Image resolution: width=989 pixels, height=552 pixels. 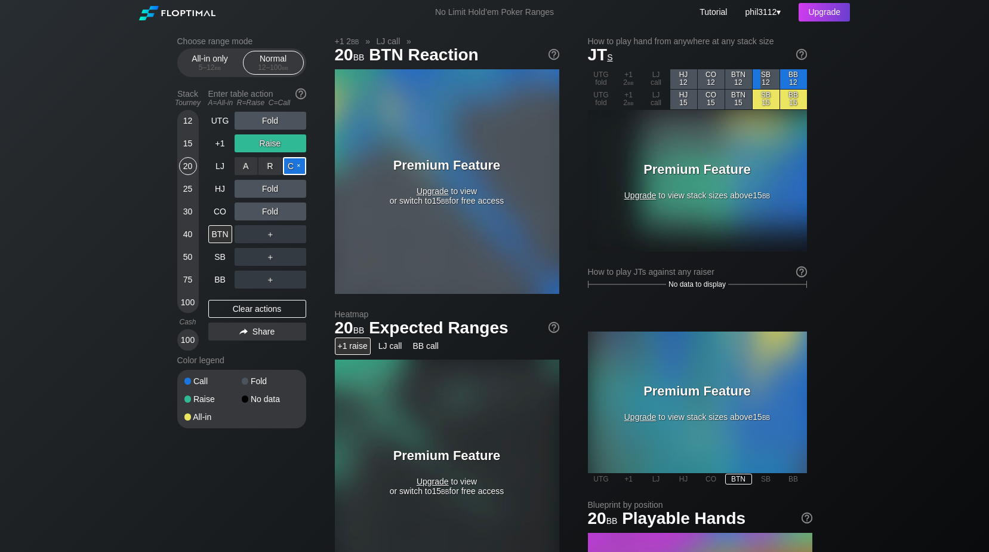 What do you see at coordinates (177, 13) in the screenshot?
I see `img: Floptimal logo` at bounding box center [177, 13].